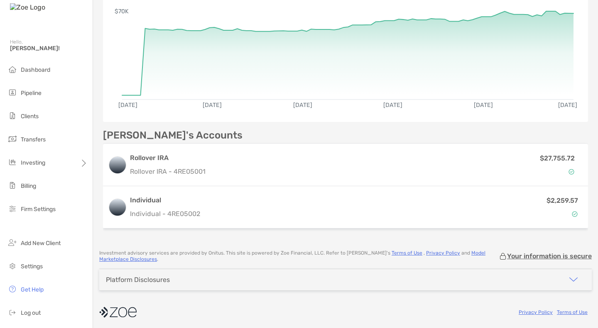 This screenshot has width=598, height=328. I want to click on h3: Individual, so click(165, 201).